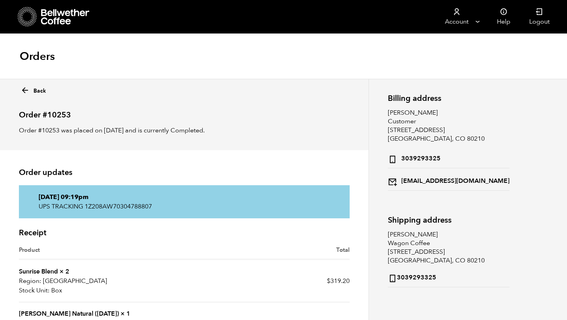 Image resolution: width=567 pixels, height=320 pixels. Describe the element at coordinates (30, 281) in the screenshot. I see `strong: Region:` at that location.